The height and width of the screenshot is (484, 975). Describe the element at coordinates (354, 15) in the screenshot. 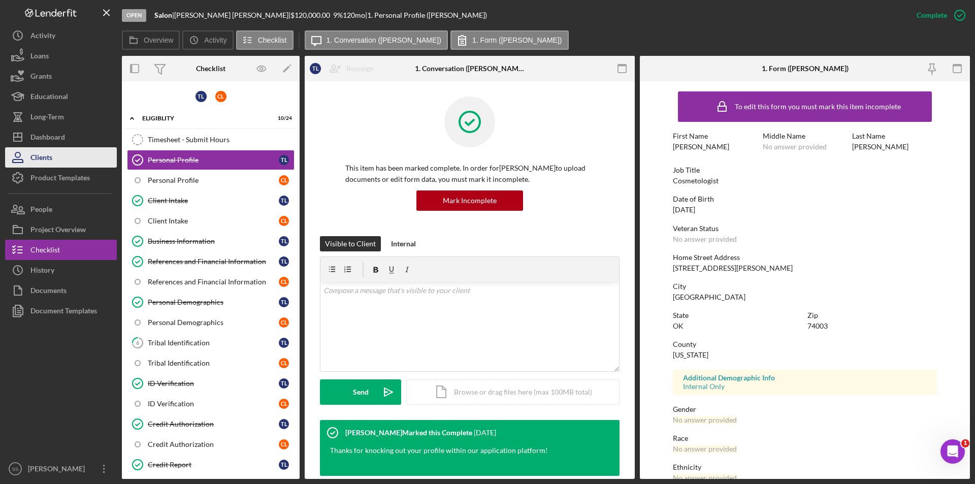

I see `div: 120 mo` at that location.